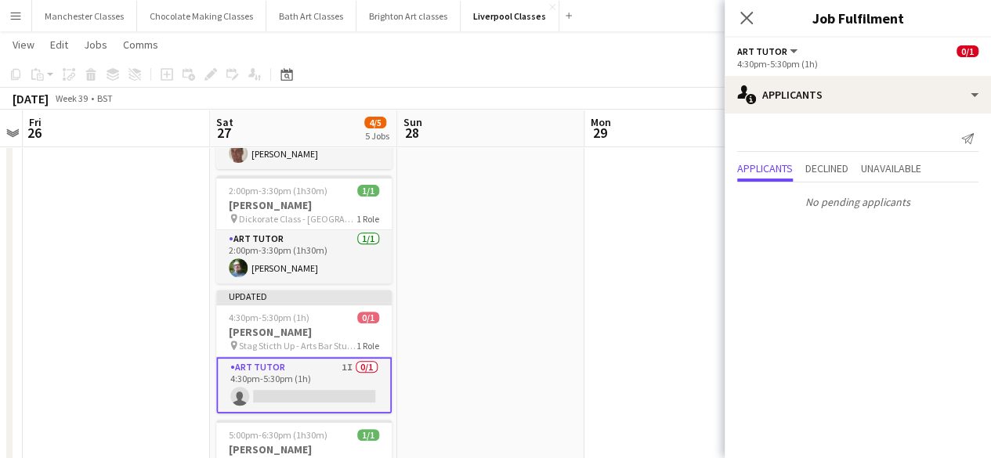 Image resolution: width=991 pixels, height=458 pixels. I want to click on span: Week 39, so click(71, 98).